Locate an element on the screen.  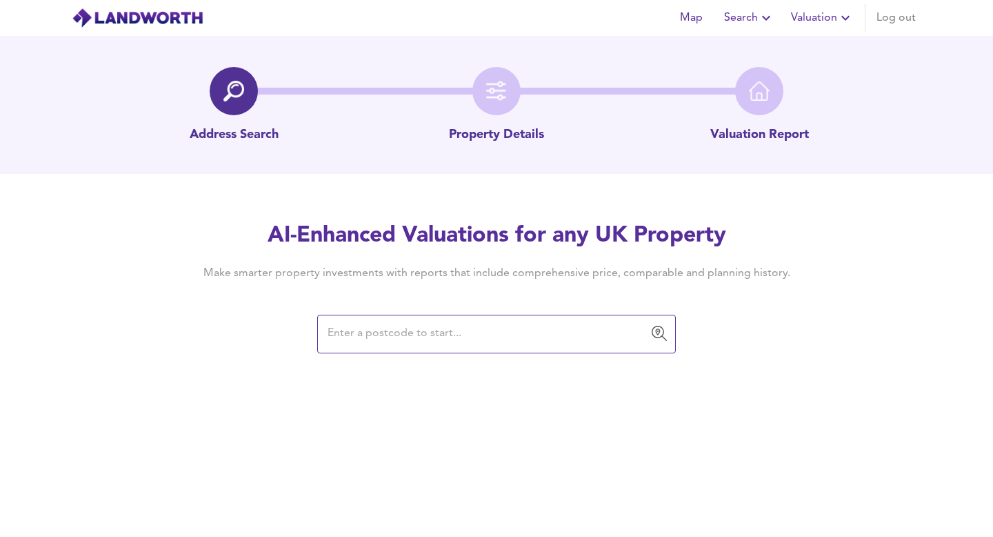
span: Valuation is located at coordinates (822, 18).